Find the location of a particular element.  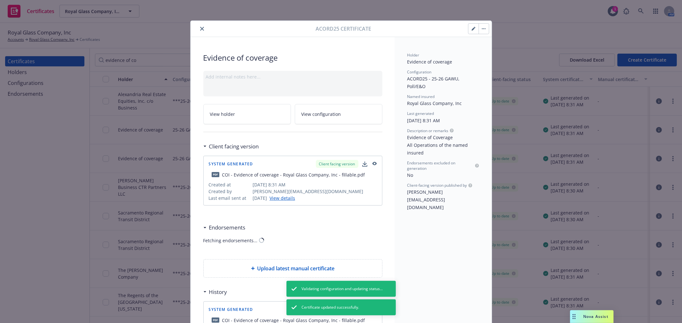

span: Royal Glass Company, Inc is located at coordinates (434, 103).